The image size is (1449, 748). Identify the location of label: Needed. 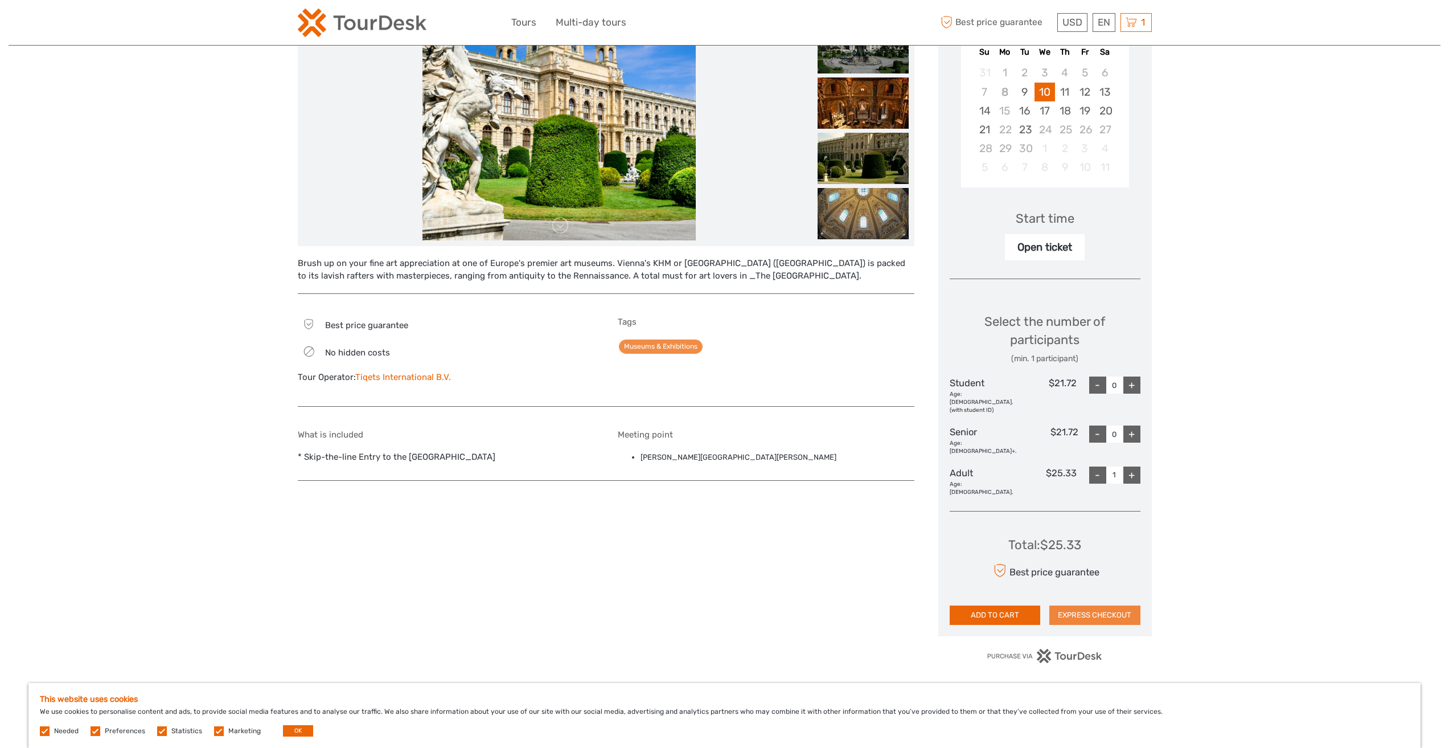
(66, 730).